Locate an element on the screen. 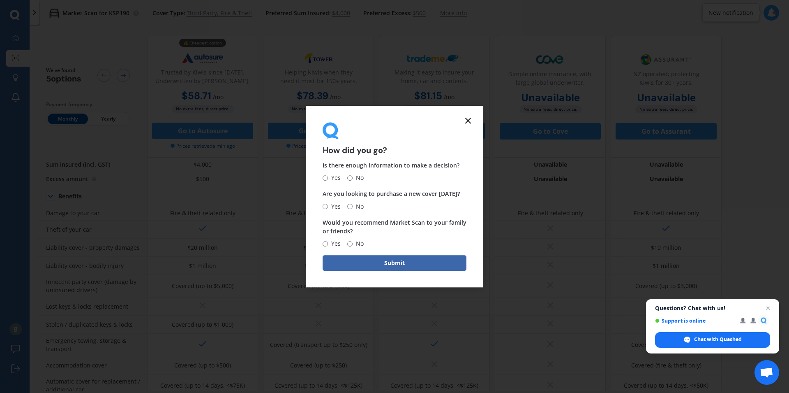 This screenshot has height=393, width=789. span: Is there enough information to make a decision? is located at coordinates (391, 165).